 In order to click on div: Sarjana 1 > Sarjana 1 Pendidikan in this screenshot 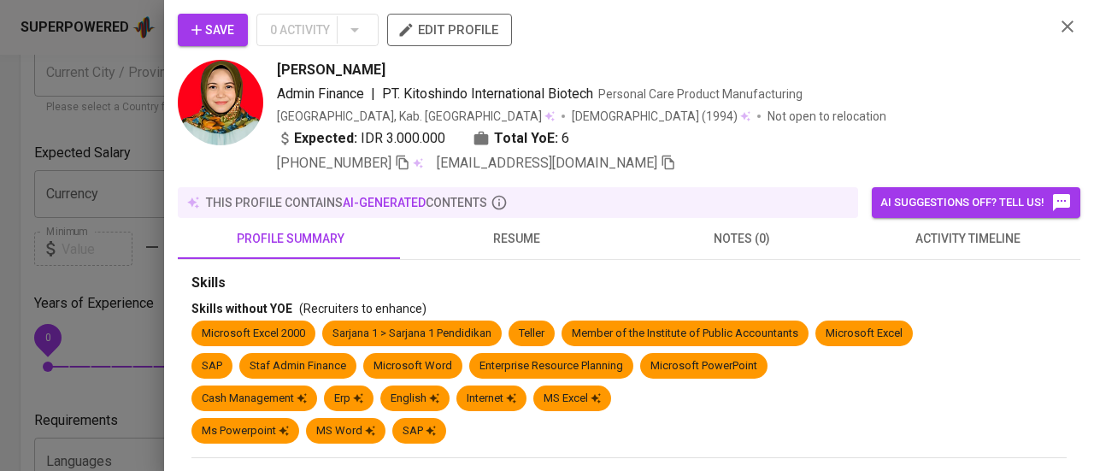, I will do `click(412, 333)`.